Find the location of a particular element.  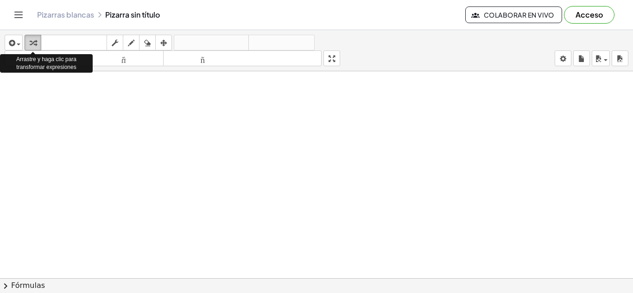

font: teclado is located at coordinates (74, 43).